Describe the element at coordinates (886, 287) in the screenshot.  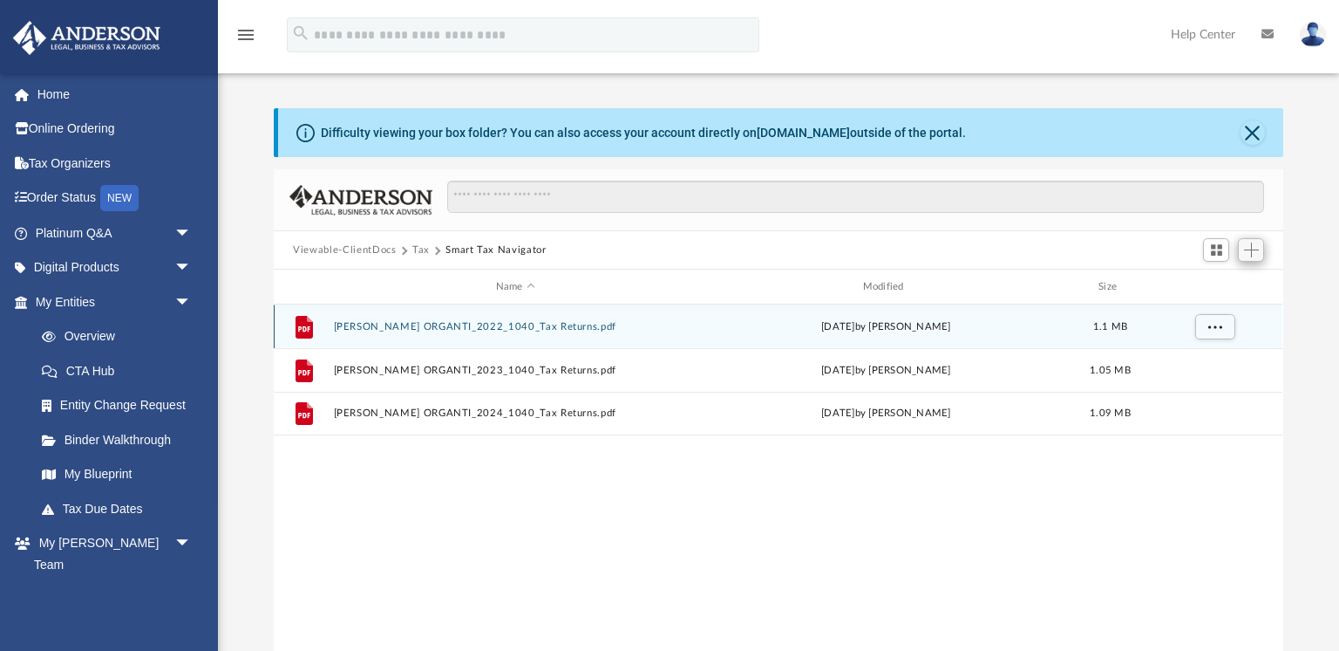
I see `div: Modified` at that location.